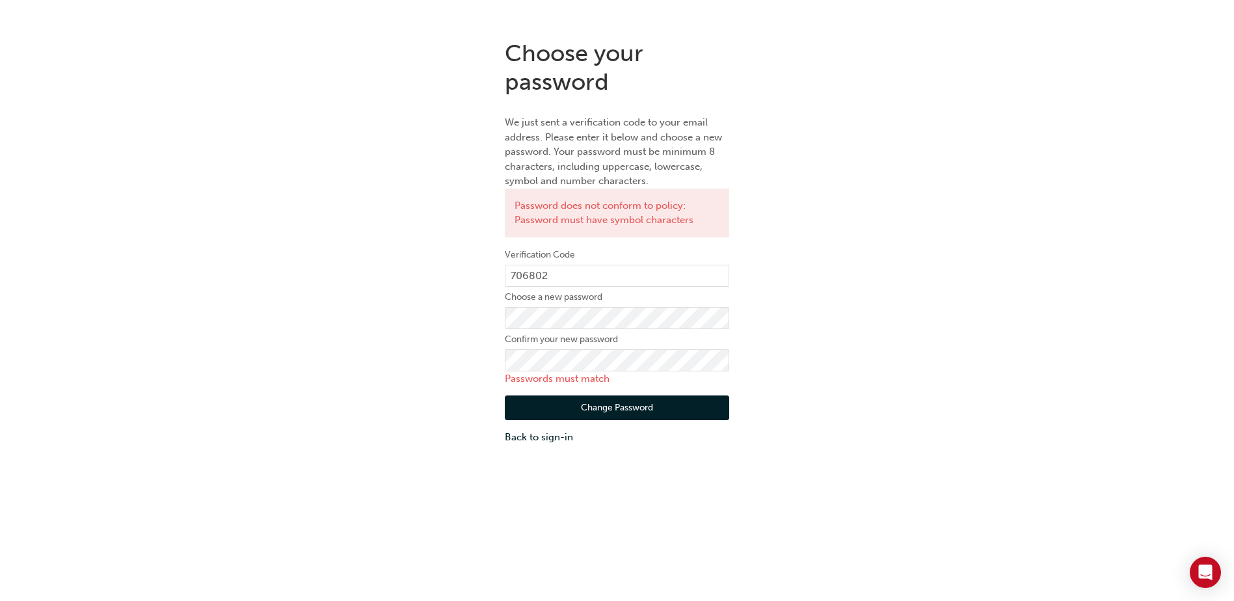 The image size is (1234, 601). What do you see at coordinates (617, 379) in the screenshot?
I see `p: Passwords must match` at bounding box center [617, 379].